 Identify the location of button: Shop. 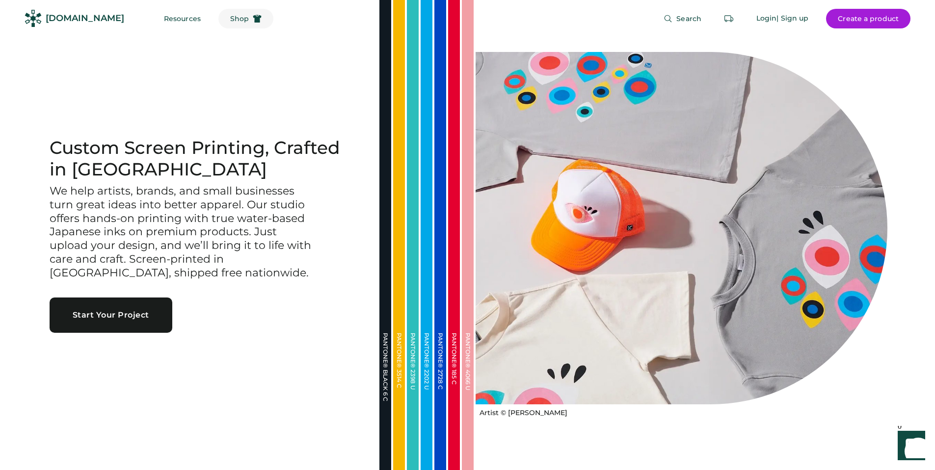
(246, 19).